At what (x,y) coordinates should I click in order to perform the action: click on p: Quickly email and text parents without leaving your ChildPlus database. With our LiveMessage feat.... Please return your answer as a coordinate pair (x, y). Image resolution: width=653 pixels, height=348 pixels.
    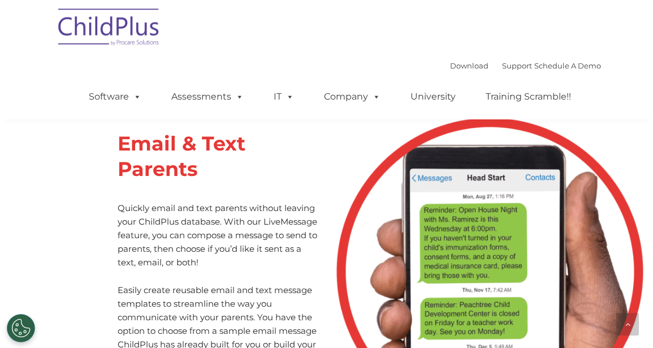
    Looking at the image, I should click on (218, 235).